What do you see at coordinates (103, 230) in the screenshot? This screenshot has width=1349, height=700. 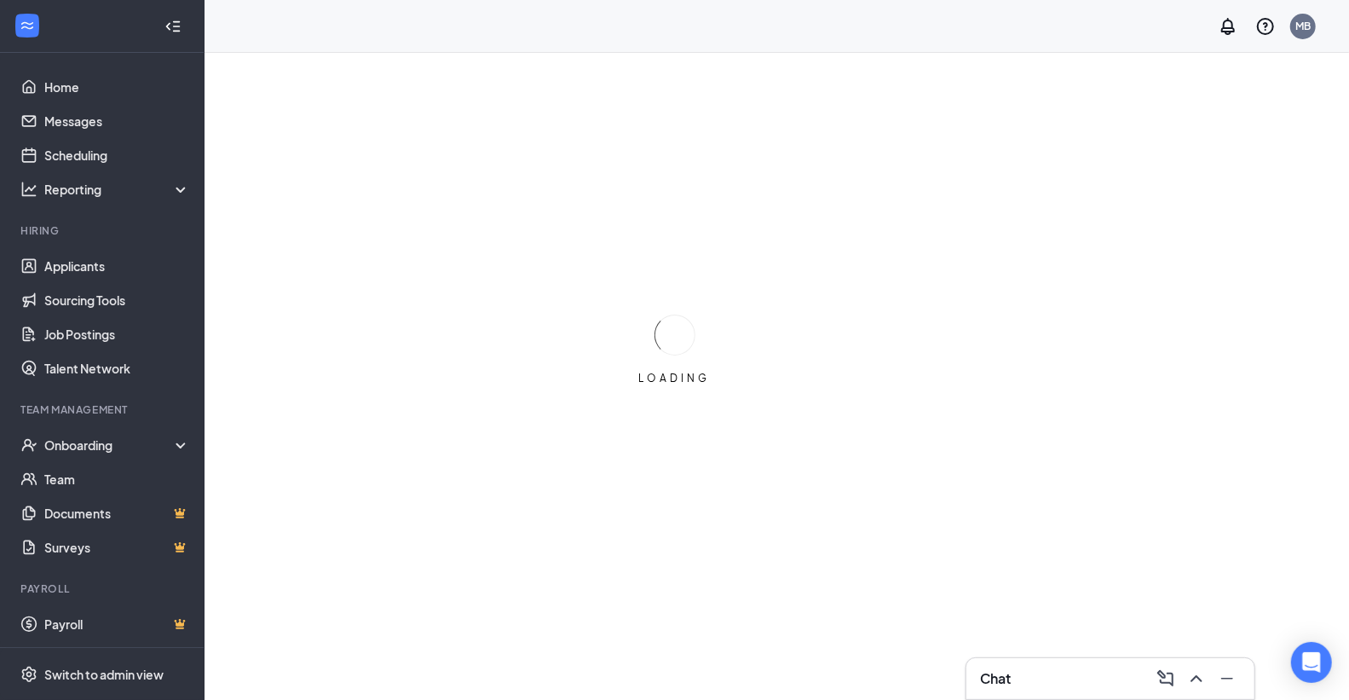 I see `div: Hiring` at bounding box center [103, 230].